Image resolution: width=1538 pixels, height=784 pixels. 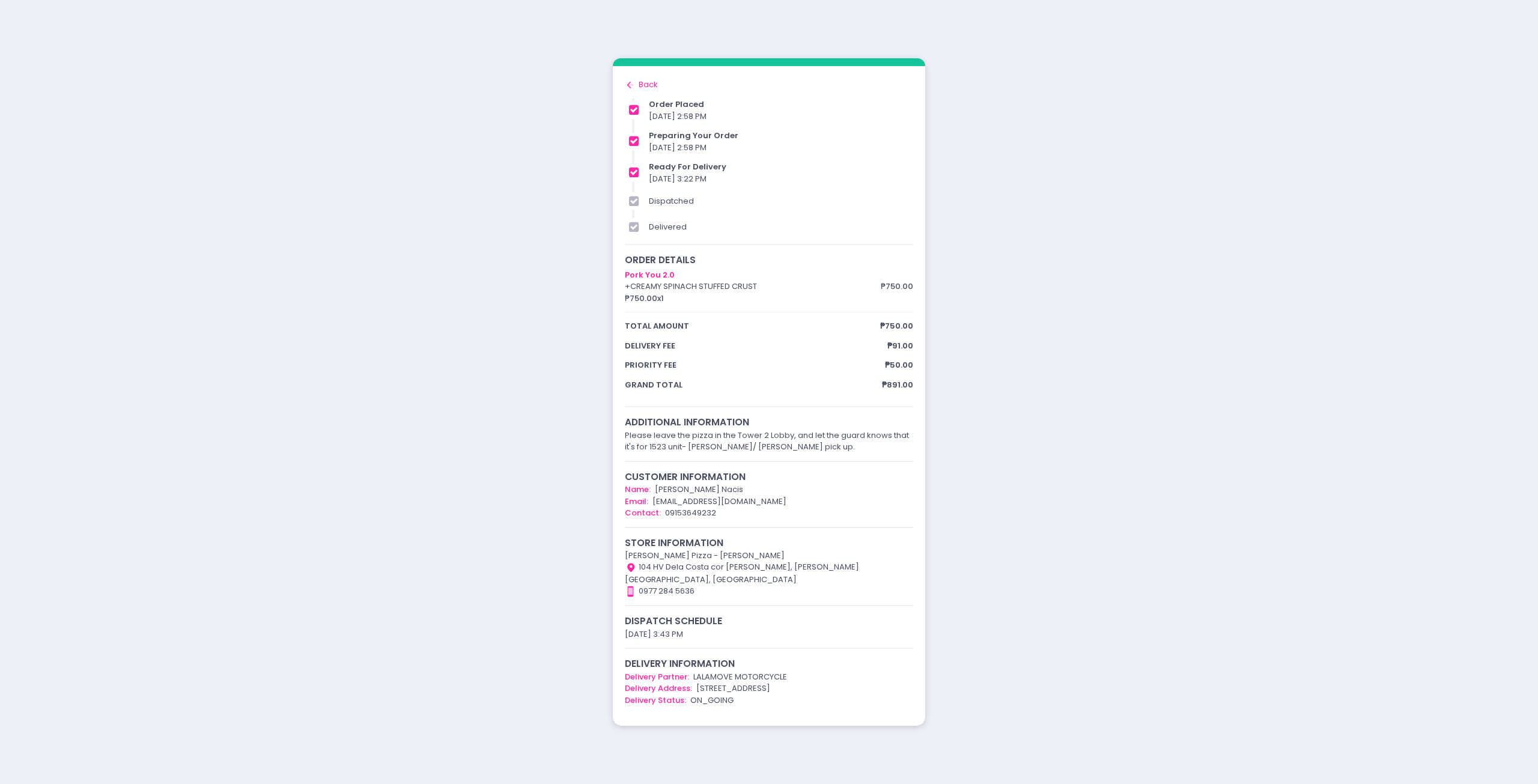 I want to click on span: Delivery Status:, so click(x=655, y=700).